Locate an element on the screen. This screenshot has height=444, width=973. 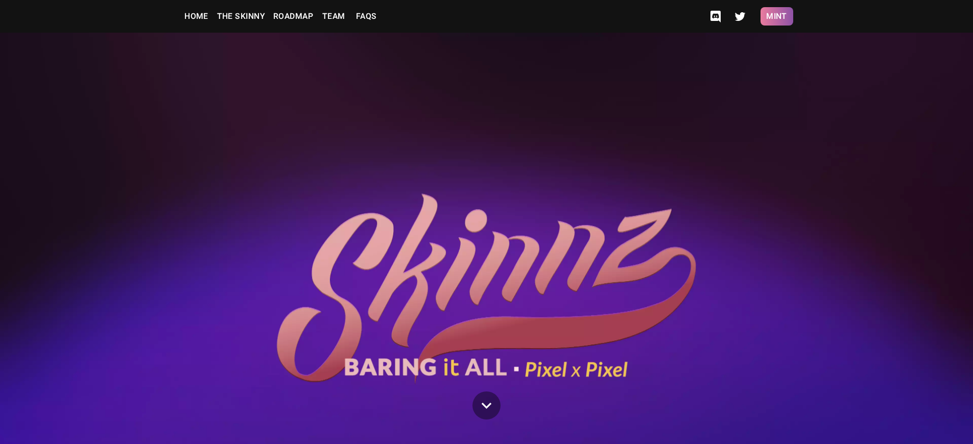
button: Mint is located at coordinates (776, 16).